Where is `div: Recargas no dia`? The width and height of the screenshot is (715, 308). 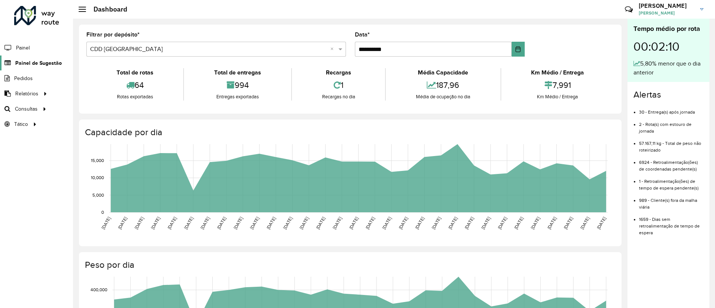
div: Recargas no dia is located at coordinates (338, 97).